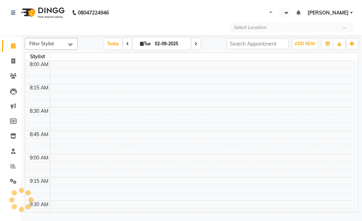  What do you see at coordinates (93, 13) in the screenshot?
I see `b: 08047224946` at bounding box center [93, 13].